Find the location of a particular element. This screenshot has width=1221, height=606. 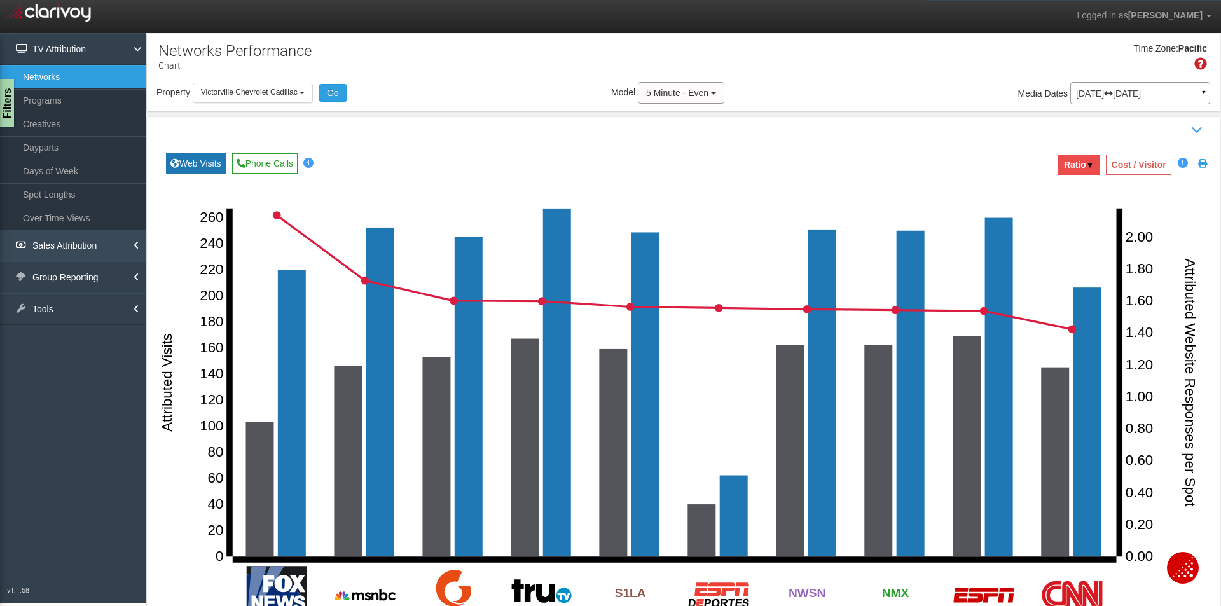

text: 0.60 is located at coordinates (1139, 460).